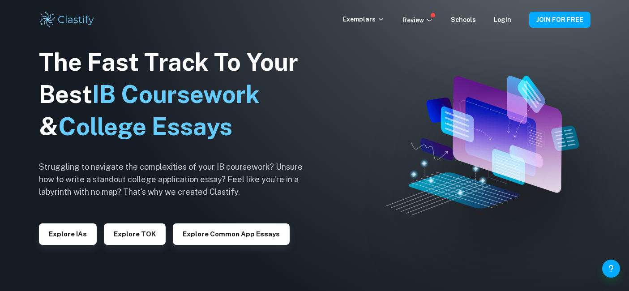  I want to click on img: Clastify logo, so click(67, 20).